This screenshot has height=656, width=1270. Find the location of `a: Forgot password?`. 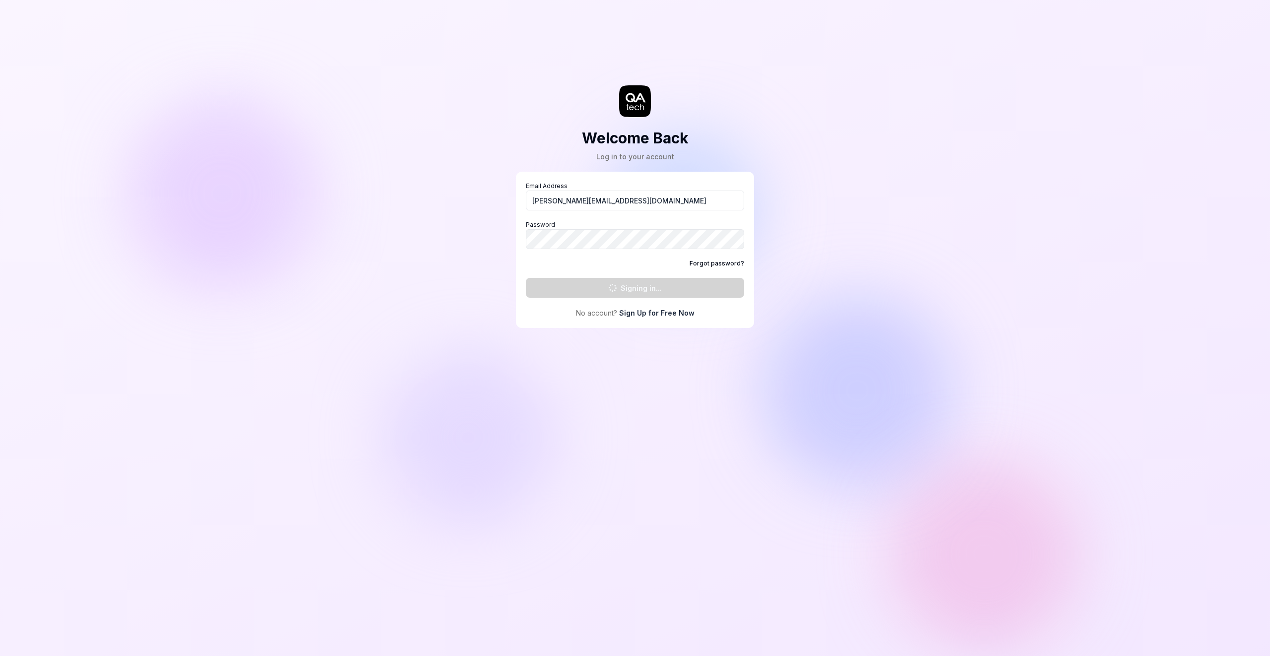

a: Forgot password? is located at coordinates (717, 263).